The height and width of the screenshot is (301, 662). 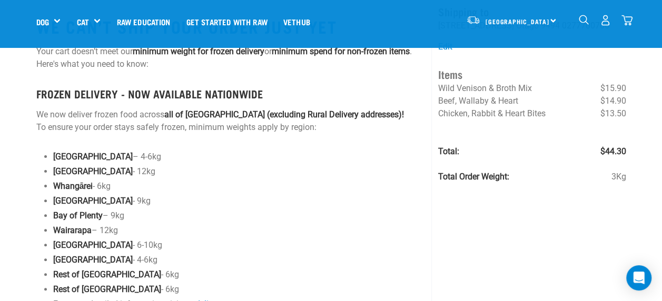 I want to click on p: – 12kg, so click(x=239, y=231).